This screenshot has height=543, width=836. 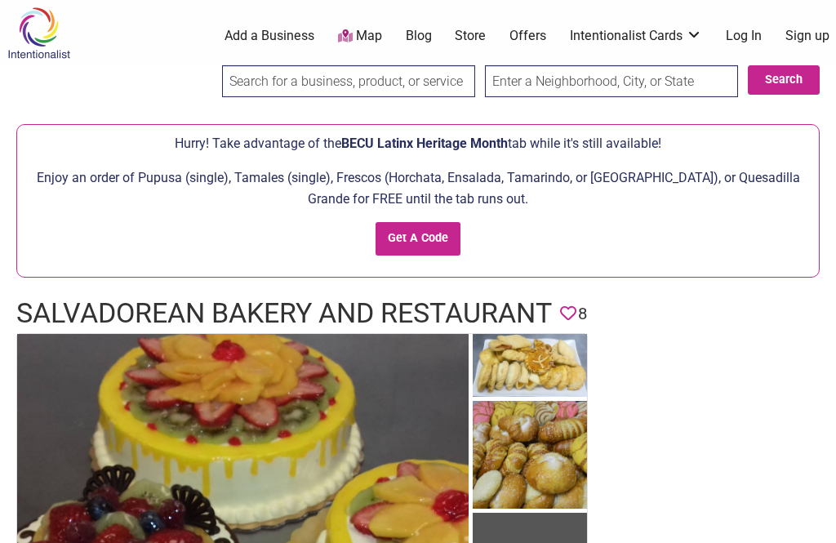 What do you see at coordinates (470, 36) in the screenshot?
I see `a: Store` at bounding box center [470, 36].